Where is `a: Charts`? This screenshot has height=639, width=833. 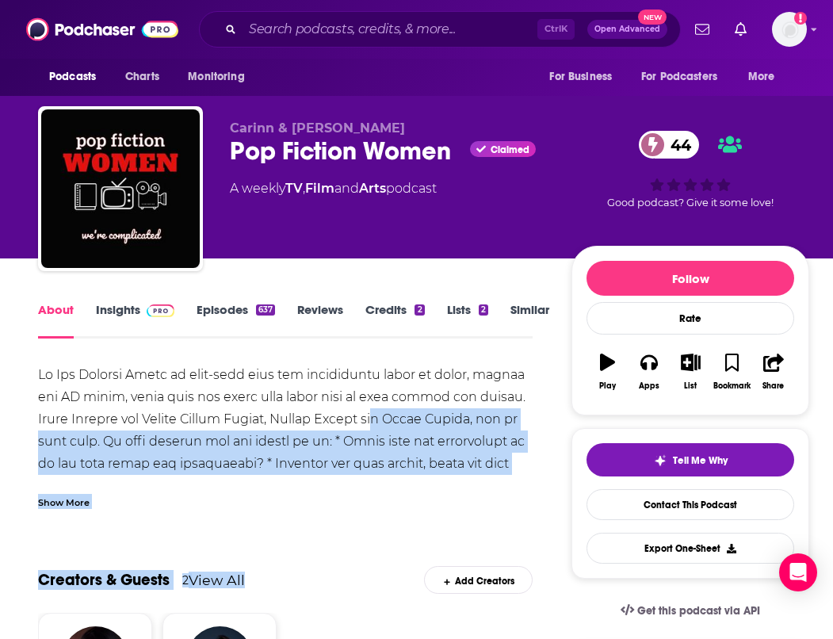 a: Charts is located at coordinates (142, 77).